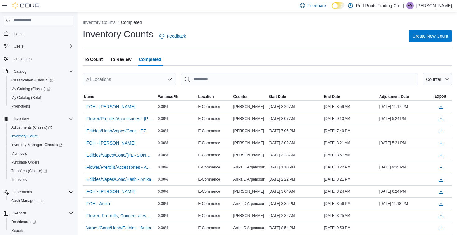 Image resolution: width=457 pixels, height=235 pixels. Describe the element at coordinates (31, 89) in the screenshot. I see `a: My Catalog (Classic)` at that location.